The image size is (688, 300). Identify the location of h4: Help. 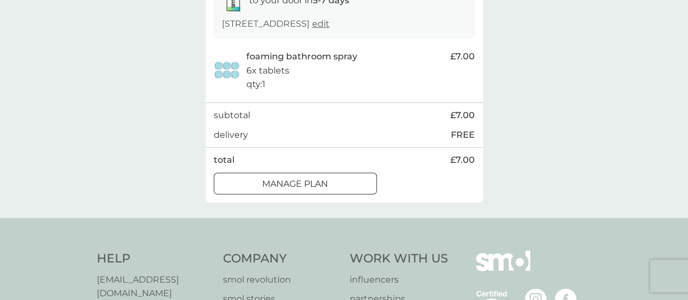
(154, 258).